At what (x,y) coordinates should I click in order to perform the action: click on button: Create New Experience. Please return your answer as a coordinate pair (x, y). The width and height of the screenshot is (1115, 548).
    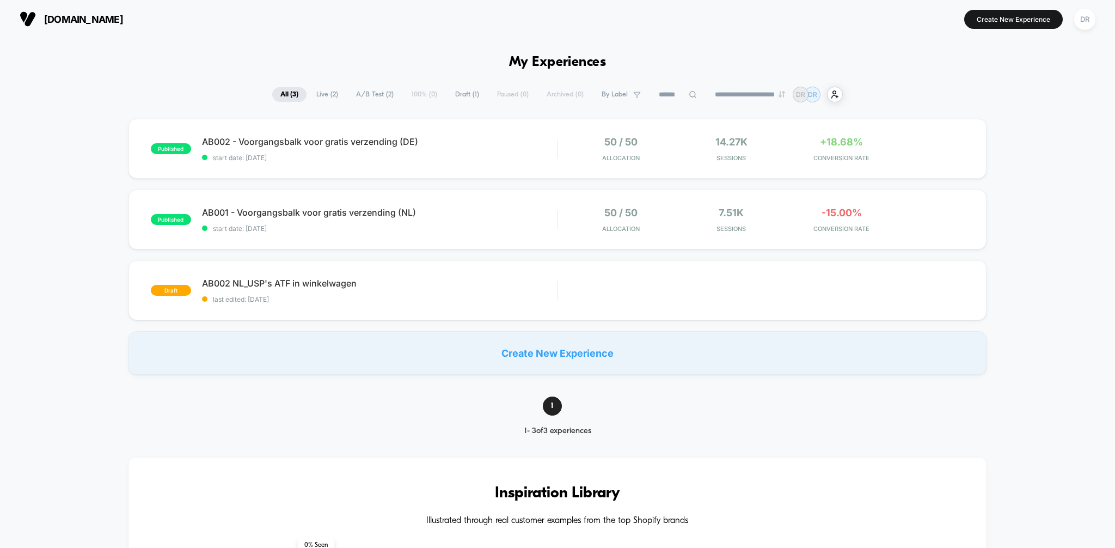
    Looking at the image, I should click on (1013, 19).